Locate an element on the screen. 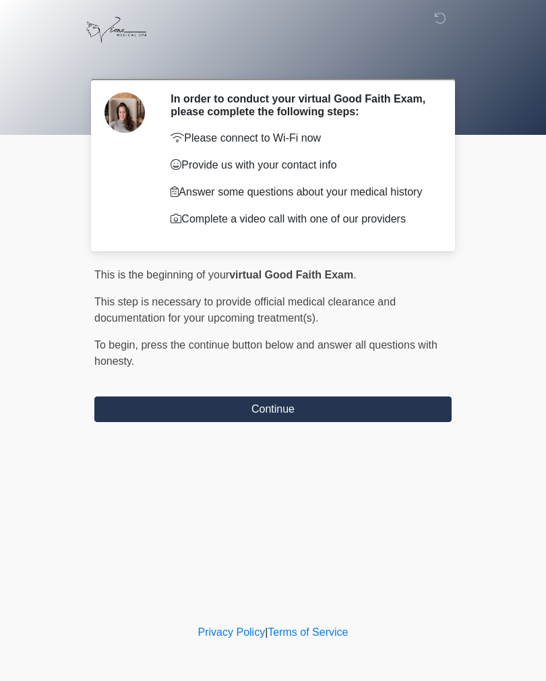 This screenshot has height=681, width=546. span: This step is necessary to provide official medical clearance and documentation for your upcoming ... is located at coordinates (245, 309).